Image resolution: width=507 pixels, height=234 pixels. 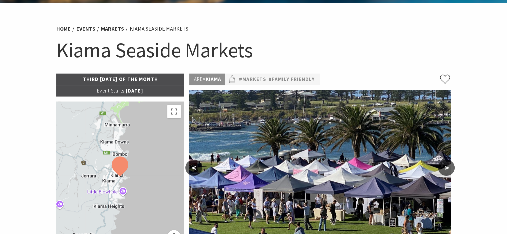 What do you see at coordinates (207, 79) in the screenshot?
I see `p: Kiama` at bounding box center [207, 79].